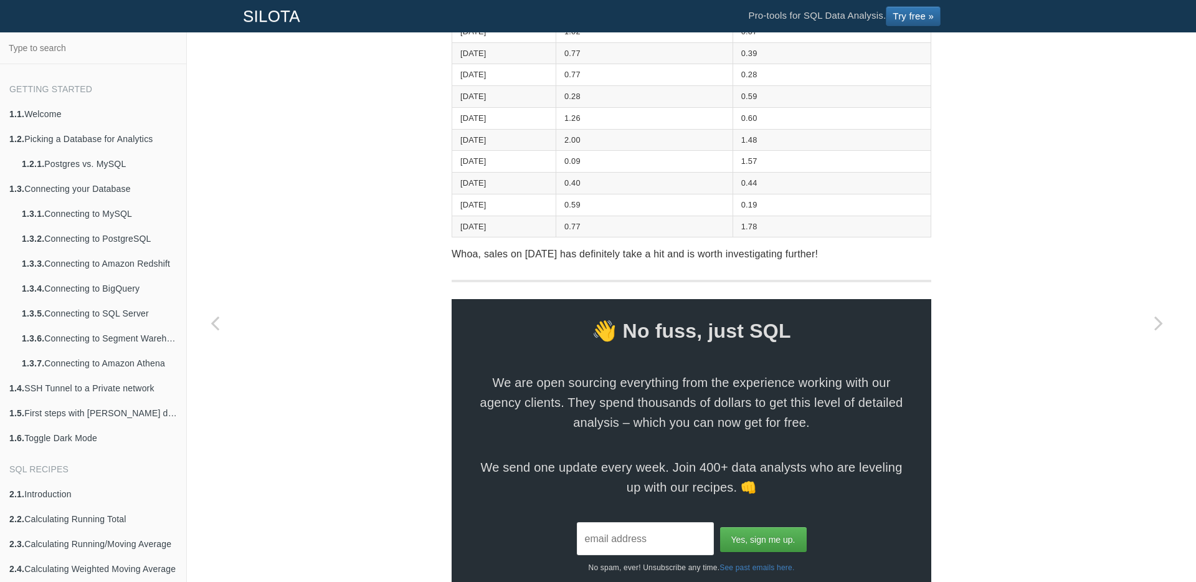 The height and width of the screenshot is (582, 1196). What do you see at coordinates (17, 114) in the screenshot?
I see `b: 1.1.` at bounding box center [17, 114].